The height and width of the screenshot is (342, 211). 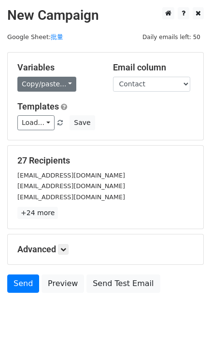 I want to click on div: Chat Widget, so click(x=187, y=319).